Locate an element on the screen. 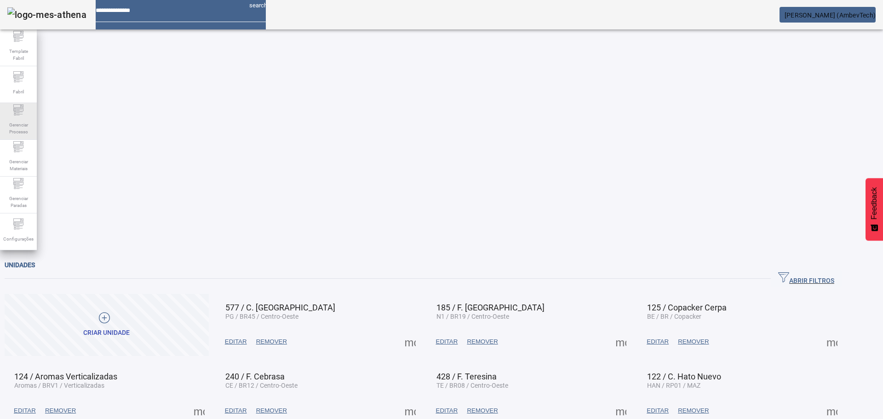 Image resolution: width=883 pixels, height=419 pixels. span: Feedback is located at coordinates (874, 203).